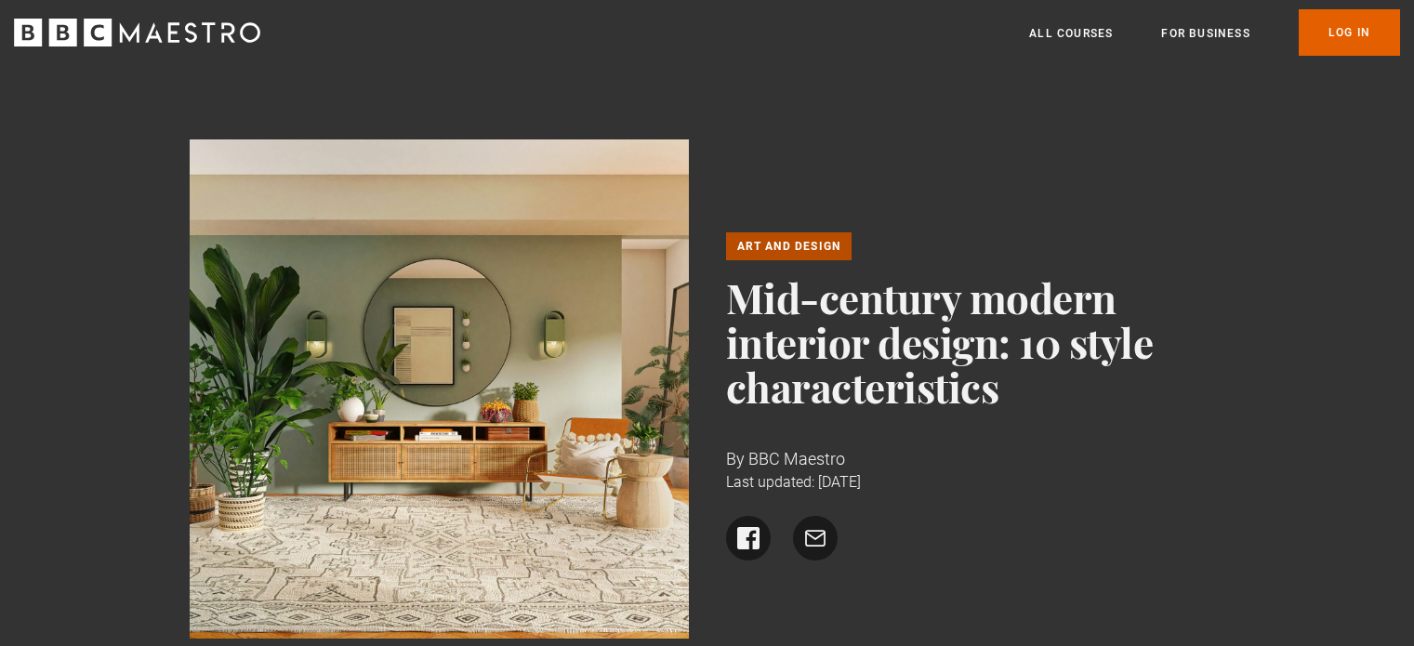  Describe the element at coordinates (975, 342) in the screenshot. I see `h1: Mid-century modern interior design: 10 style characteristics` at that location.